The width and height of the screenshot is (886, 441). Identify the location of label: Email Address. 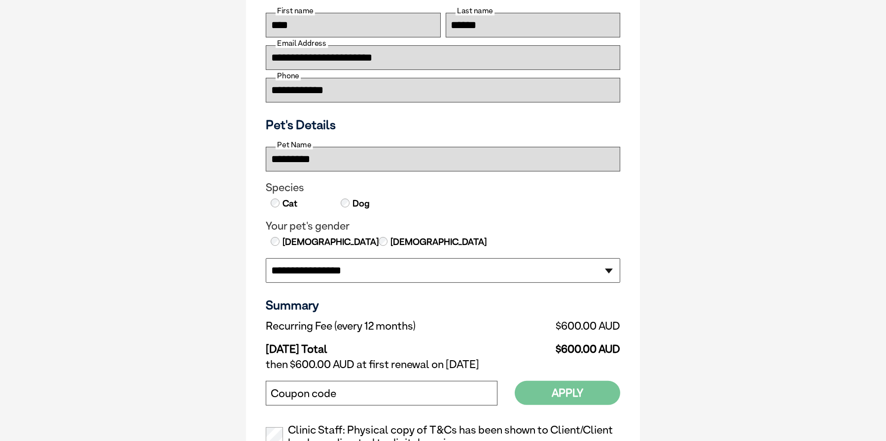
(302, 44).